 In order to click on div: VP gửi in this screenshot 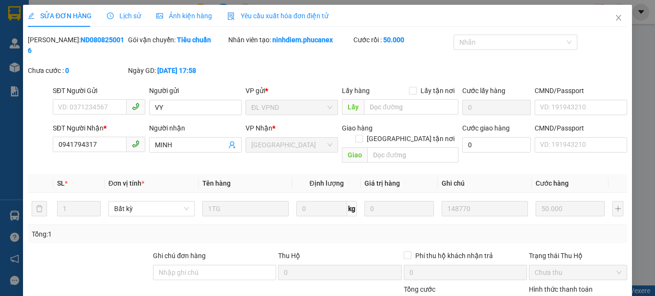, I will do `click(292, 91)`.